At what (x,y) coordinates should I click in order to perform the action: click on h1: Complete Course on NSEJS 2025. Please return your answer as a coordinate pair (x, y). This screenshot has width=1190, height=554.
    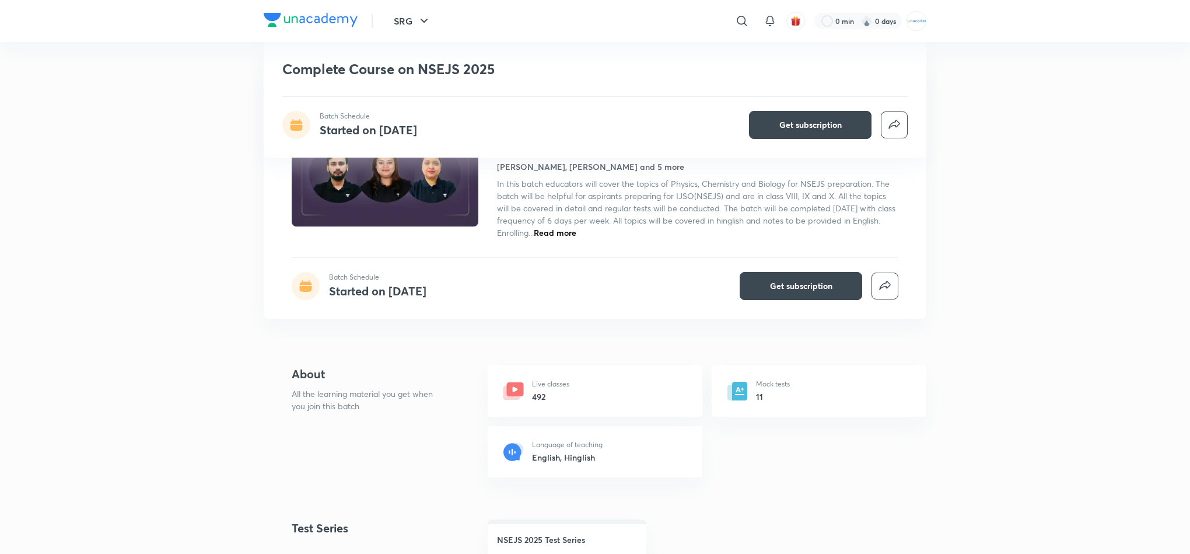
    Looking at the image, I should click on (511, 69).